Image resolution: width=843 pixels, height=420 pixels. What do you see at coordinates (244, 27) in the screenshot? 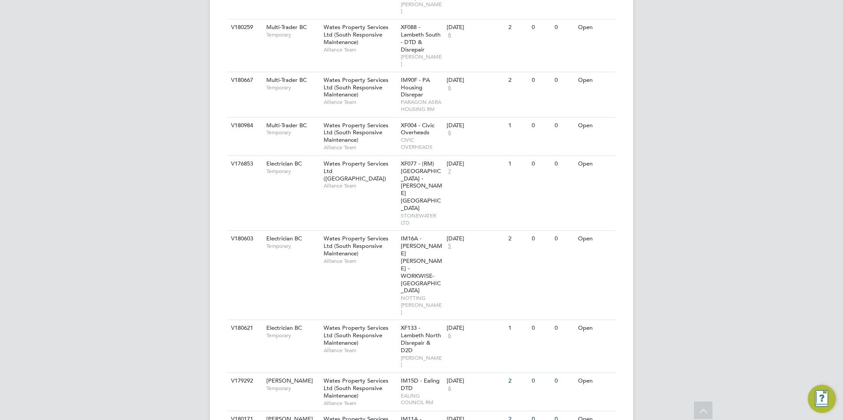
I see `div: V180259` at bounding box center [244, 27].